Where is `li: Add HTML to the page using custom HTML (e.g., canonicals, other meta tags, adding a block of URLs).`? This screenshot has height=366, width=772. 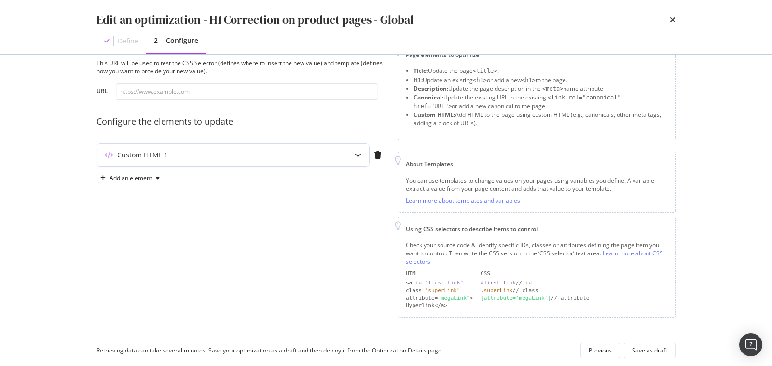 li: Add HTML to the page using custom HTML (e.g., canonicals, other meta tags, adding a block of URLs). is located at coordinates (541, 119).